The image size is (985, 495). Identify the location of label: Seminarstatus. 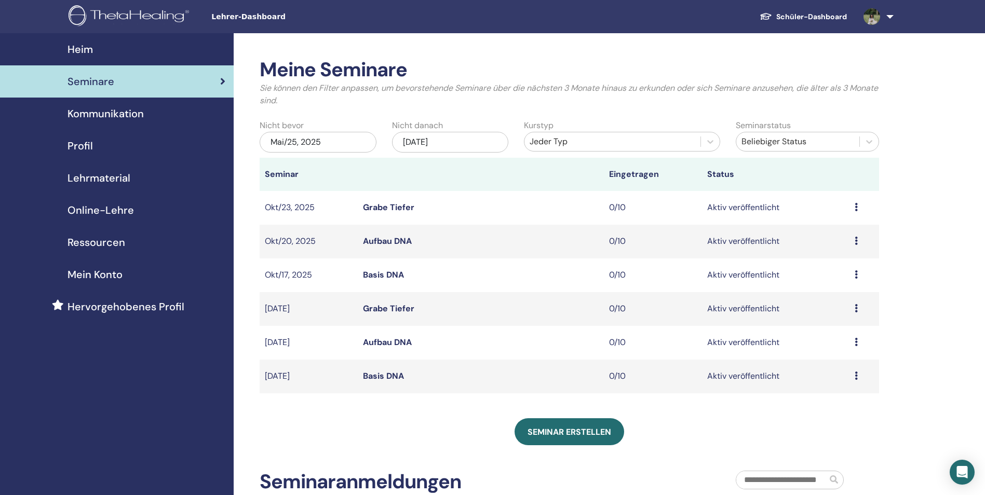
(763, 126).